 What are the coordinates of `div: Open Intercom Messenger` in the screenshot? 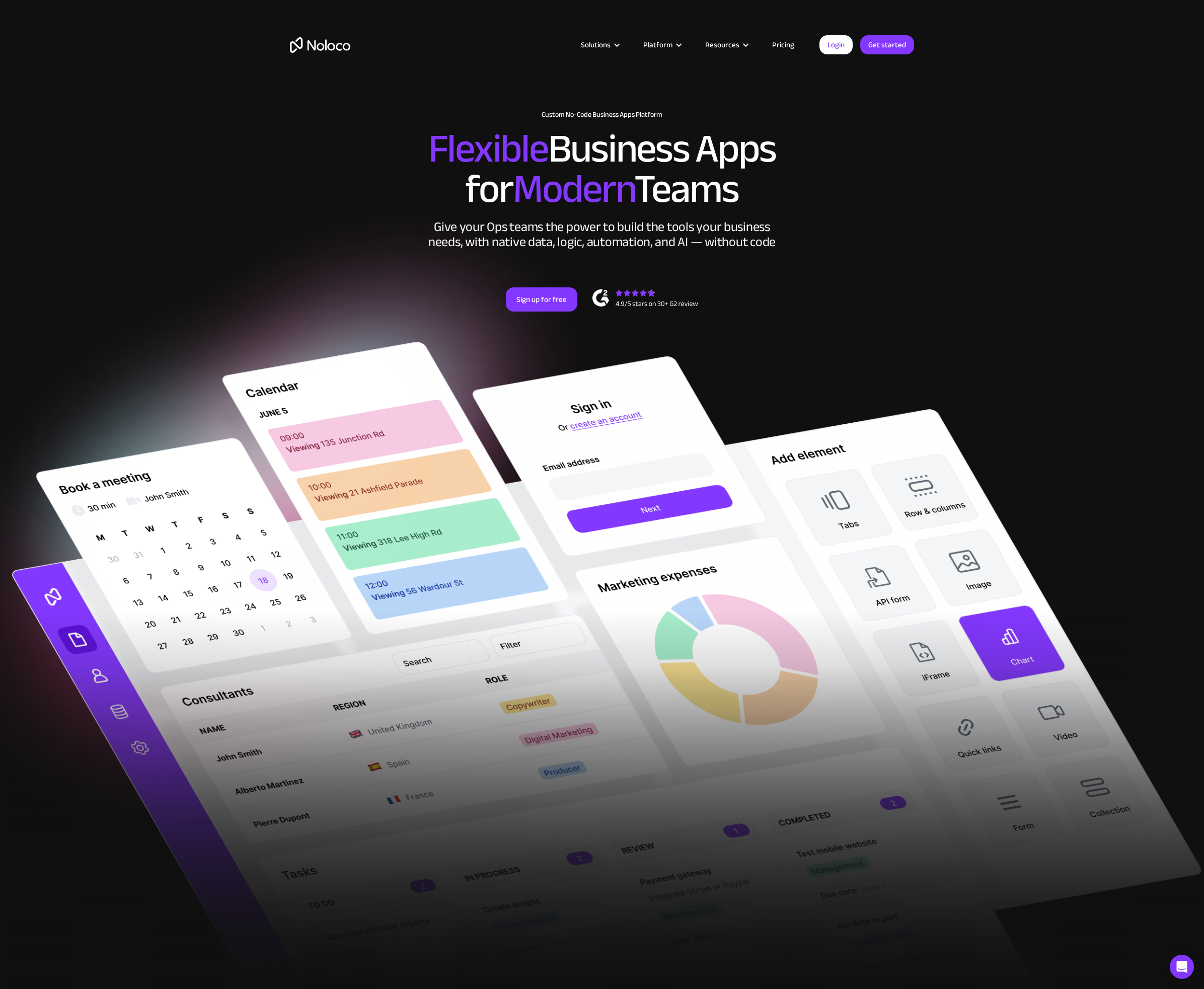 It's located at (1182, 967).